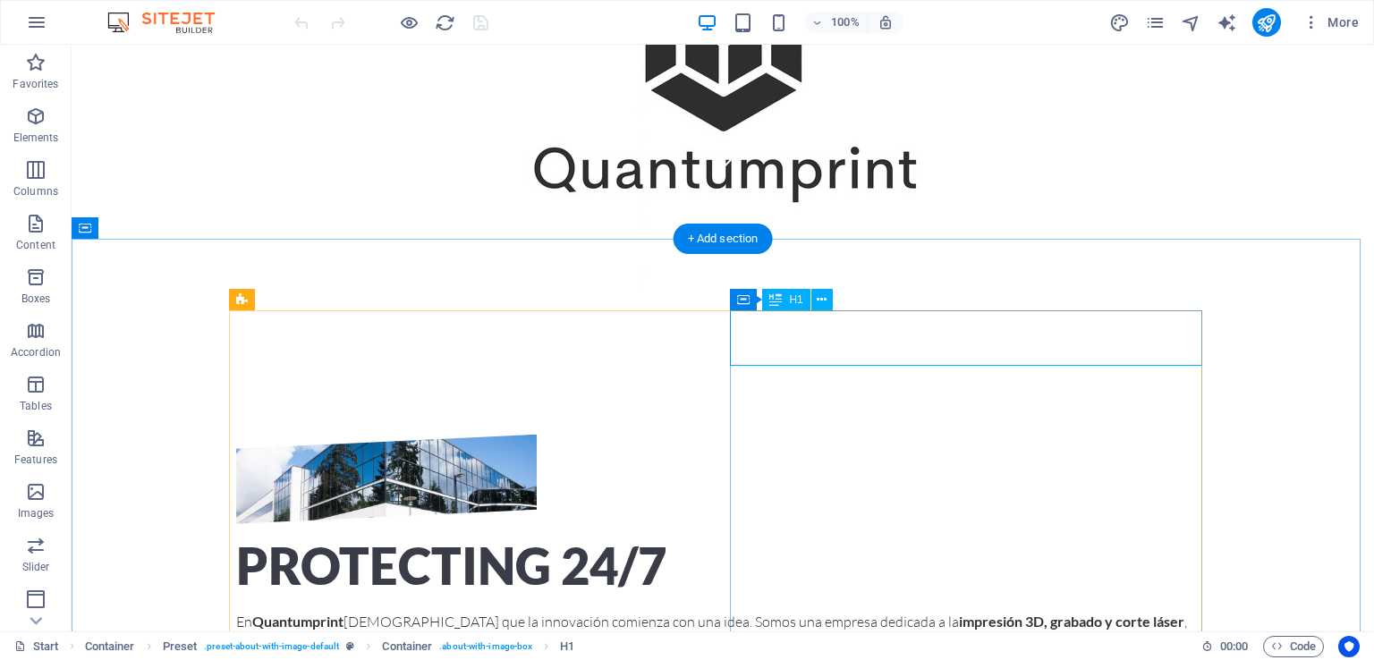  Describe the element at coordinates (1191, 22) in the screenshot. I see `i: Navigator` at that location.